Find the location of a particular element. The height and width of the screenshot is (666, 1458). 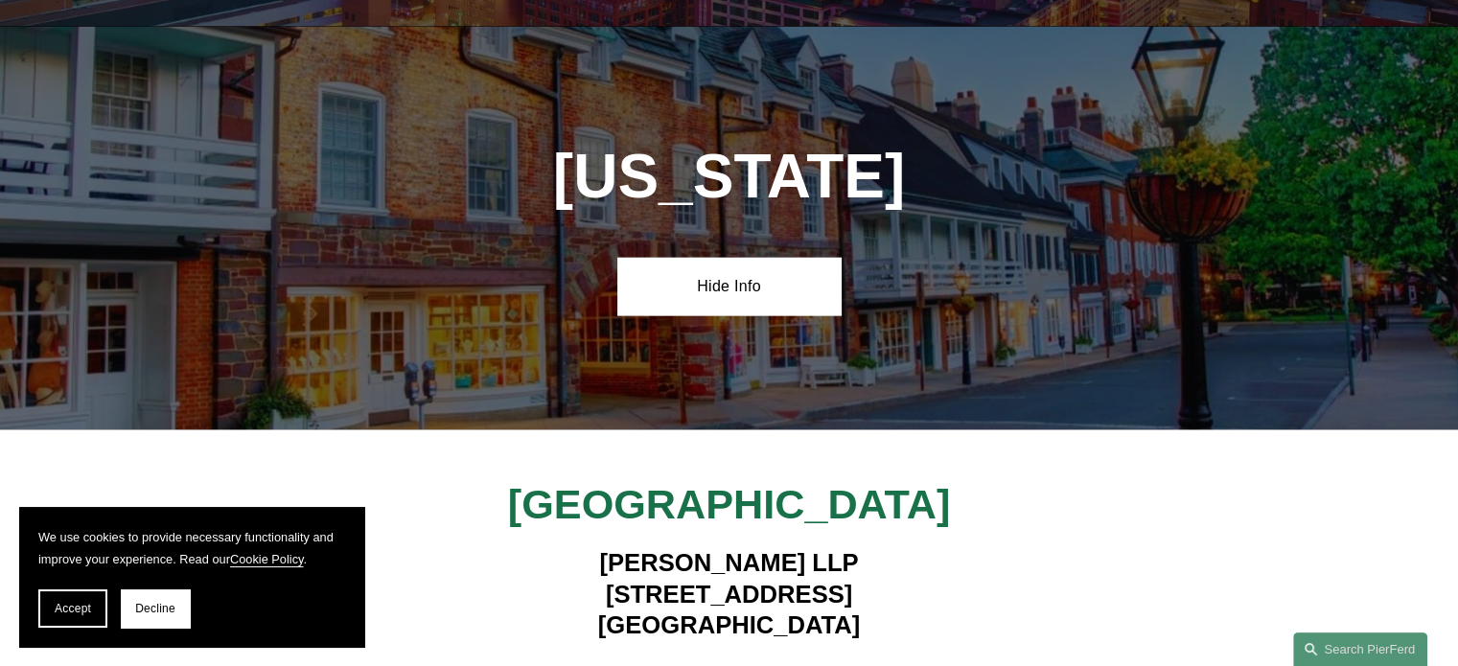

a: Cookie Policy is located at coordinates (266, 559).